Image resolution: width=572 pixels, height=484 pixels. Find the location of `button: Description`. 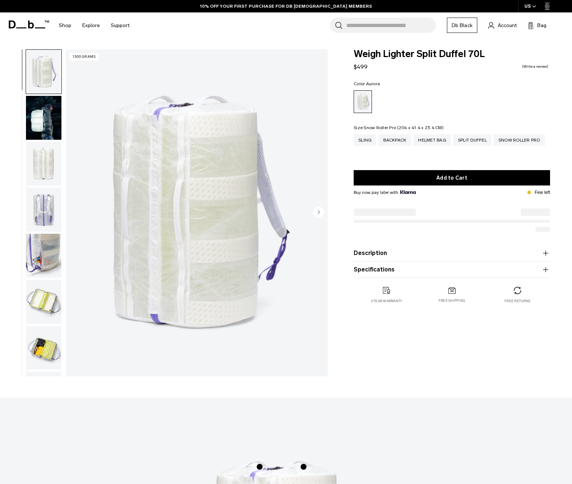

button: Description is located at coordinates (452, 253).